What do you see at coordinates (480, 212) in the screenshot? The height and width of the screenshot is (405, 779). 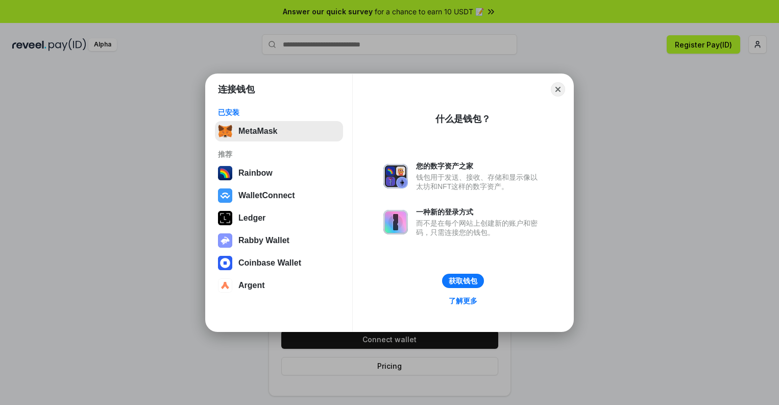 I see `div: 一种新的登录方式` at bounding box center [480, 212].